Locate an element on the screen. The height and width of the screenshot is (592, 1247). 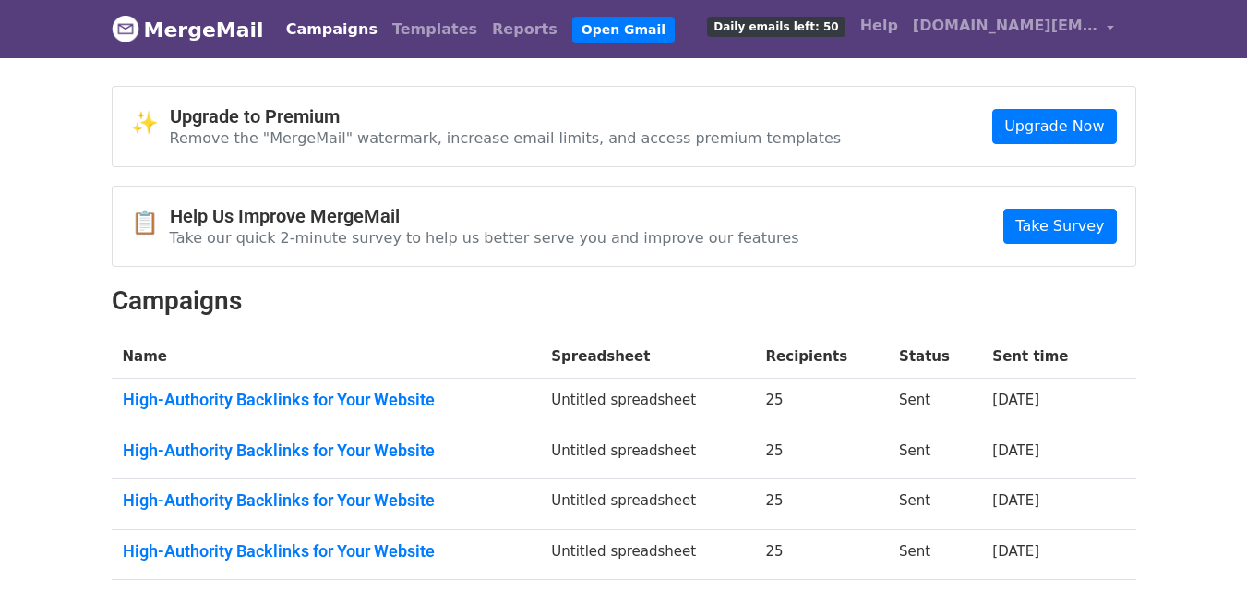
a: Campaigns is located at coordinates (331, 30).